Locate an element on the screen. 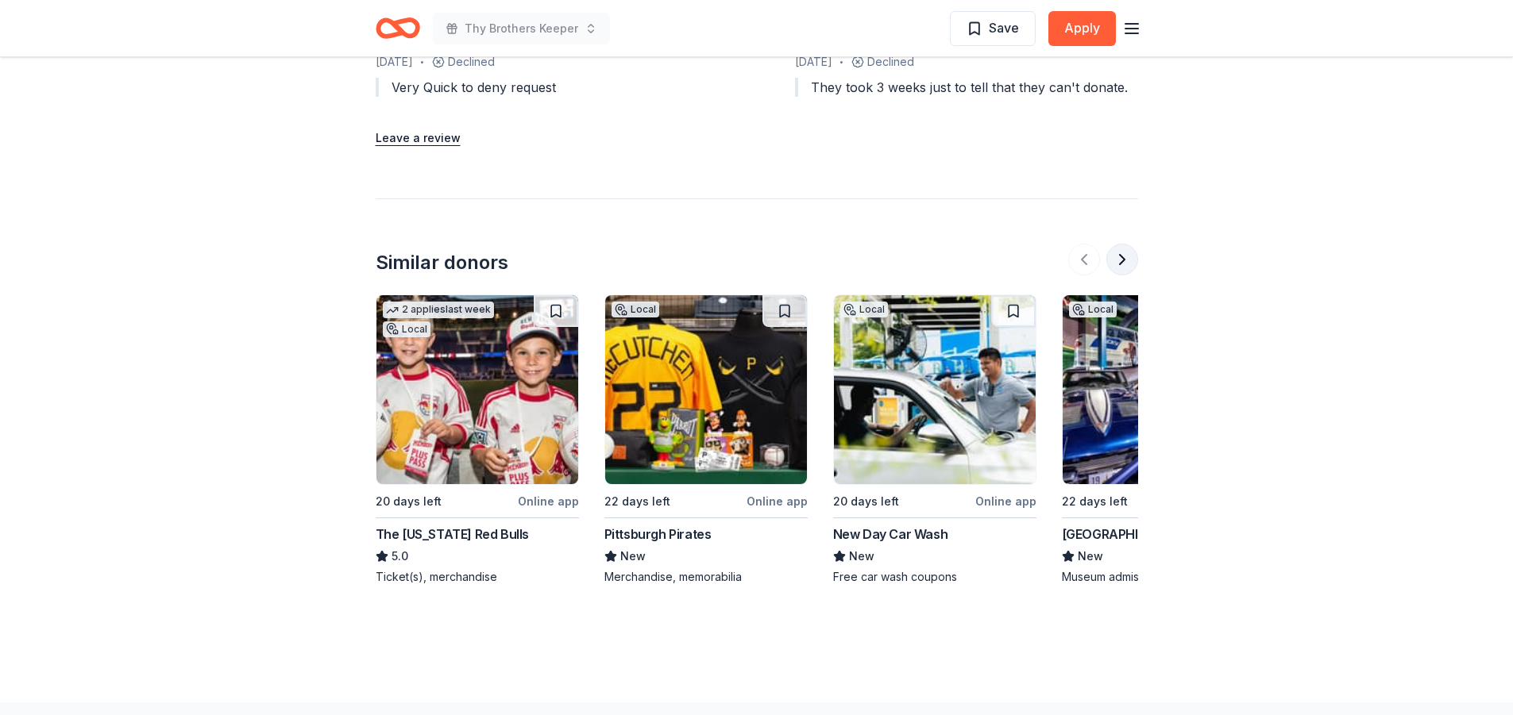 Image resolution: width=1513 pixels, height=715 pixels. span: Save is located at coordinates (1004, 28).